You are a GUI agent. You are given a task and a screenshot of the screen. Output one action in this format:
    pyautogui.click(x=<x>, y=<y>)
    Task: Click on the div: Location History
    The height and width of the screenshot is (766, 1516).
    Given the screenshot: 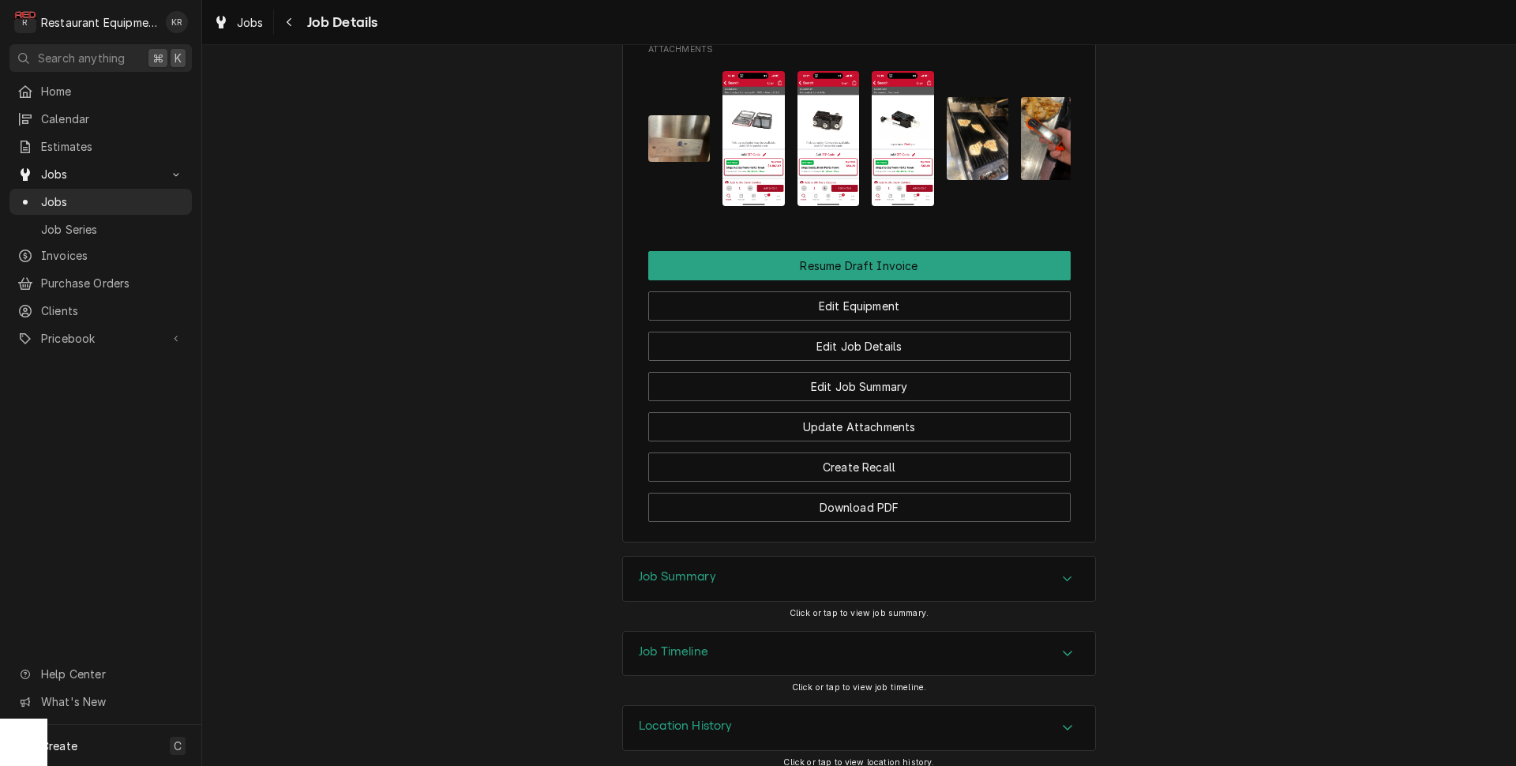 What is the action you would take?
    pyautogui.click(x=859, y=728)
    